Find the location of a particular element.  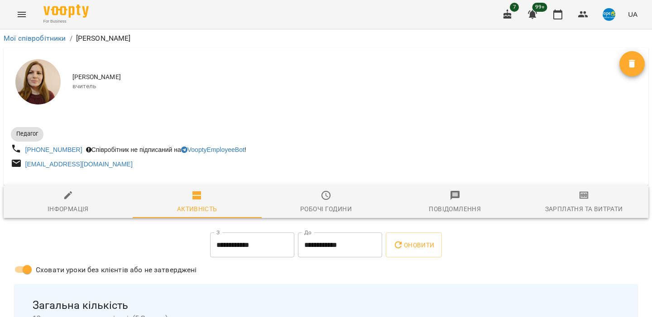

img: 8c92ceb4bedcffbc5184468b26942b04.jpg is located at coordinates (609, 14).